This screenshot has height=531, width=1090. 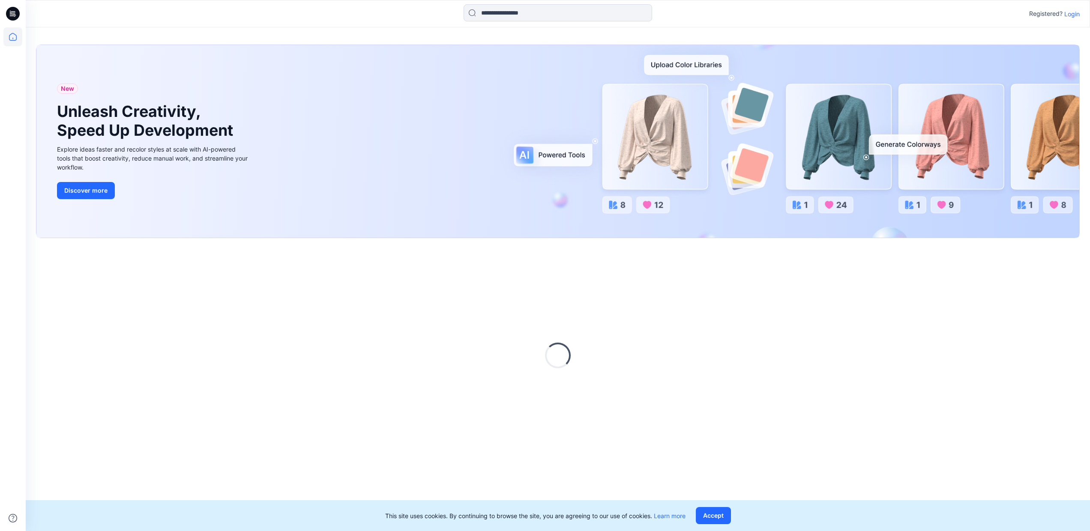 I want to click on p: Login, so click(x=1072, y=14).